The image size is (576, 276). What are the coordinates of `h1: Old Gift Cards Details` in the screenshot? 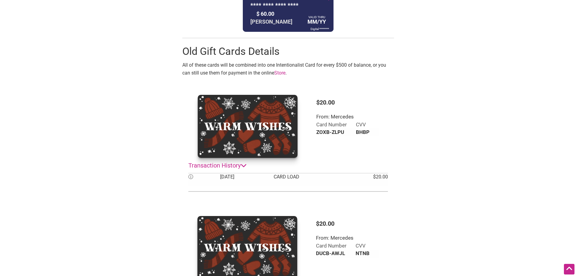 It's located at (288, 51).